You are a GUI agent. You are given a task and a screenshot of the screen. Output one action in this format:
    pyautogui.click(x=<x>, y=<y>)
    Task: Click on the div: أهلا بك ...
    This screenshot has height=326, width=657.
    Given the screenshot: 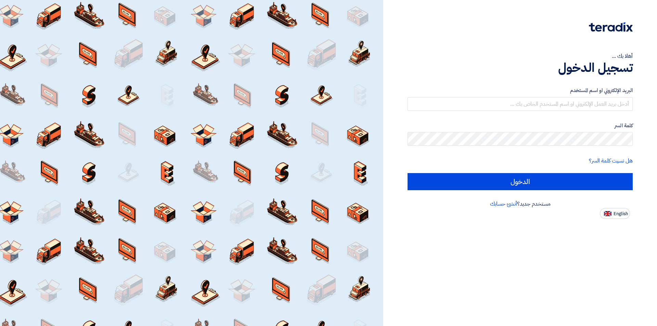 What is the action you would take?
    pyautogui.click(x=520, y=56)
    